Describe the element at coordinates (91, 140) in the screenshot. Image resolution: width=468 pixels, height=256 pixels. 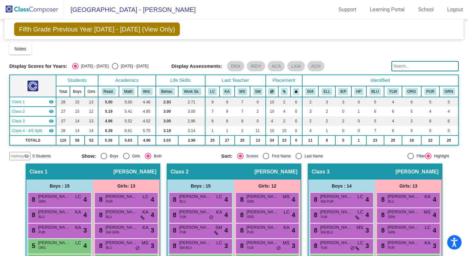
I see `td: 52` at that location.